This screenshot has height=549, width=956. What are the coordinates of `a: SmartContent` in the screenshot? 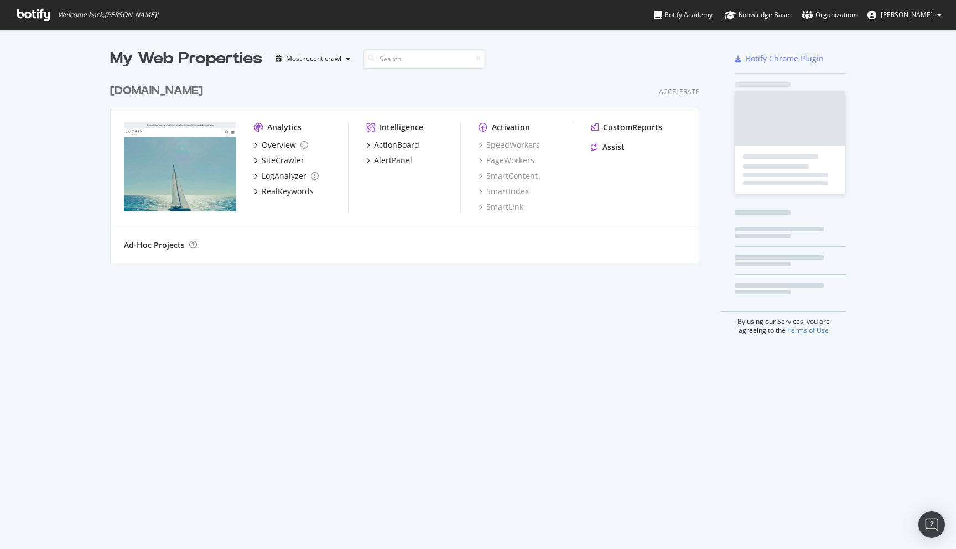 It's located at (508, 176).